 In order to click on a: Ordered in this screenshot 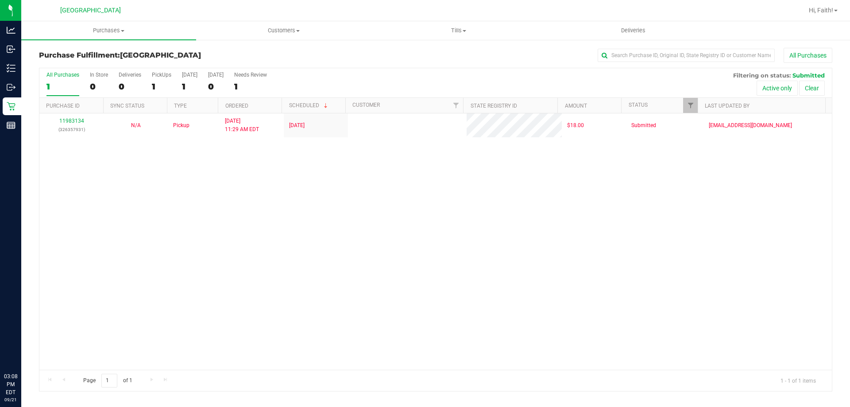, I will do `click(237, 106)`.